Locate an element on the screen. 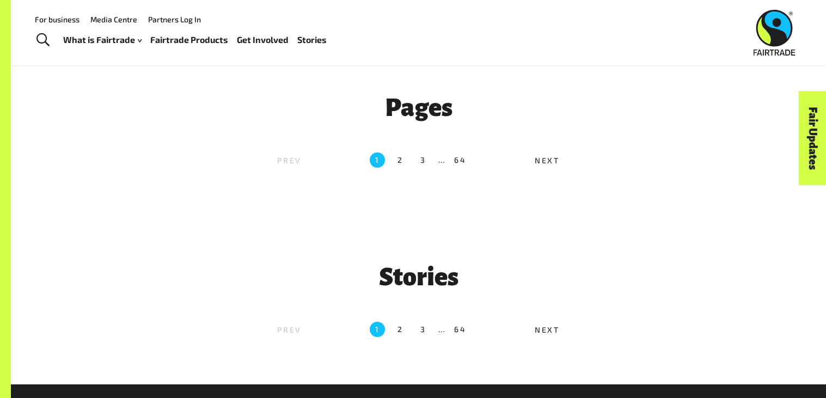 This screenshot has height=398, width=826. a: Fairtrade Products is located at coordinates (189, 40).